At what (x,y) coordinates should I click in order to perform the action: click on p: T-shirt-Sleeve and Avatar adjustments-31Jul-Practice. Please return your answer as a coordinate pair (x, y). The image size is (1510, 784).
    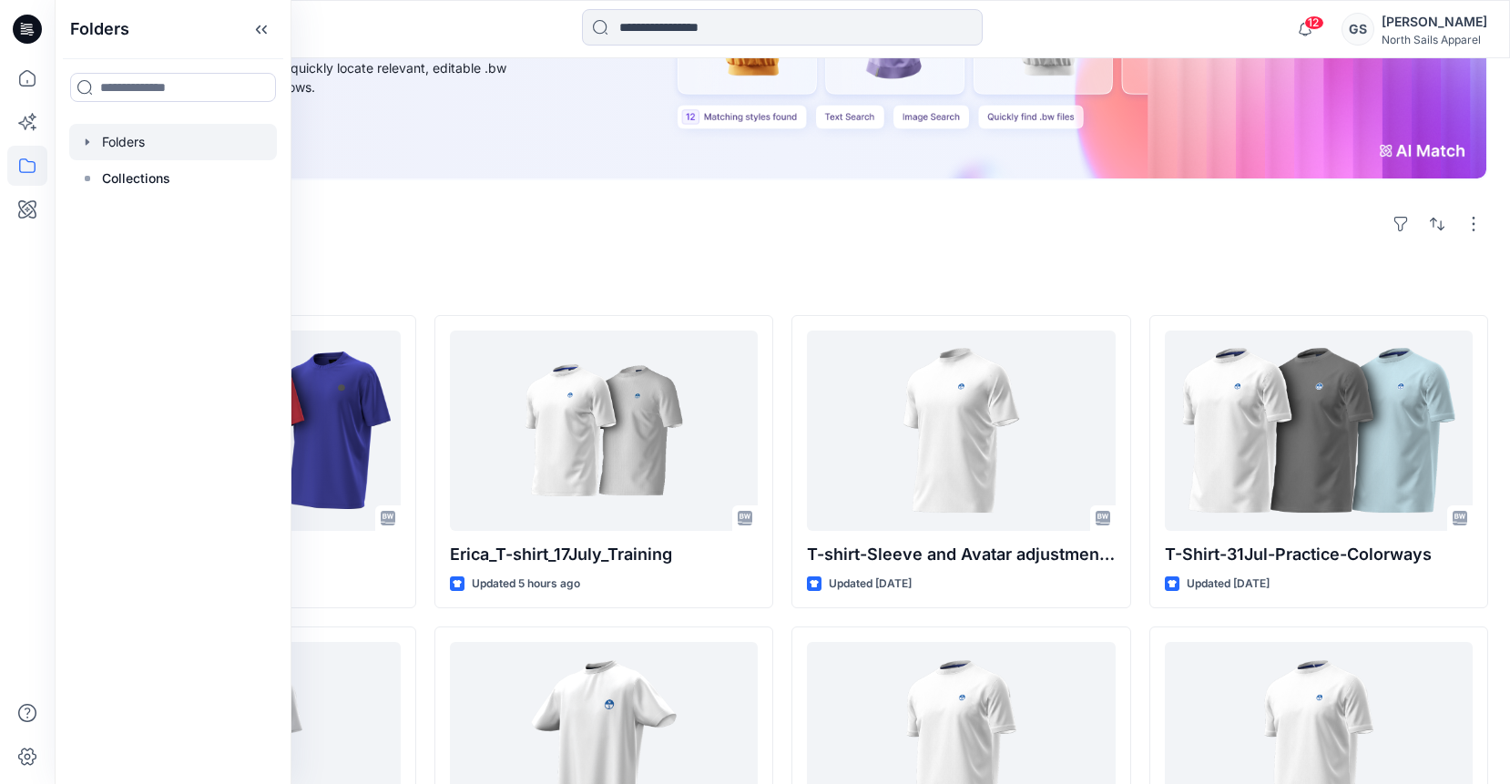
    Looking at the image, I should click on (961, 555).